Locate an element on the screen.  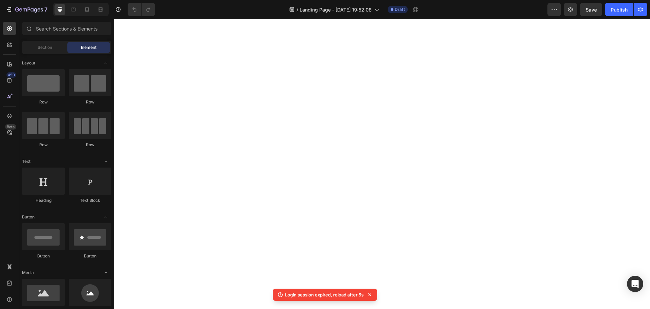
span: Layout is located at coordinates (28, 63).